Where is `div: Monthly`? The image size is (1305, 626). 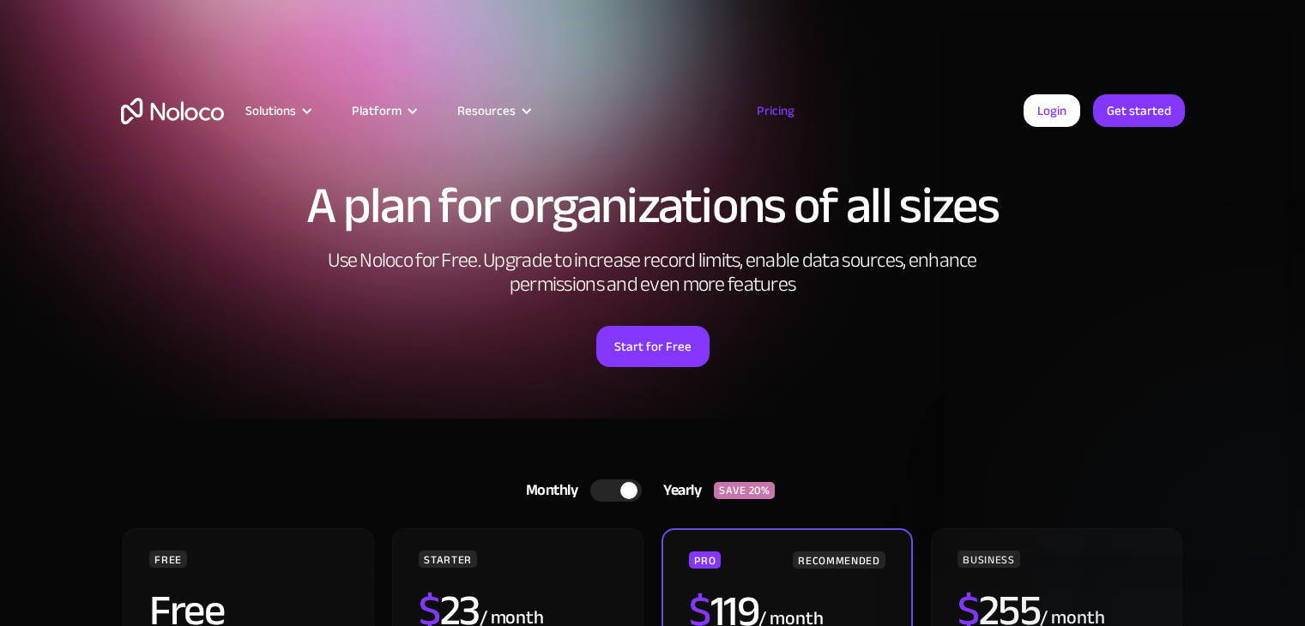 div: Monthly is located at coordinates (547, 491).